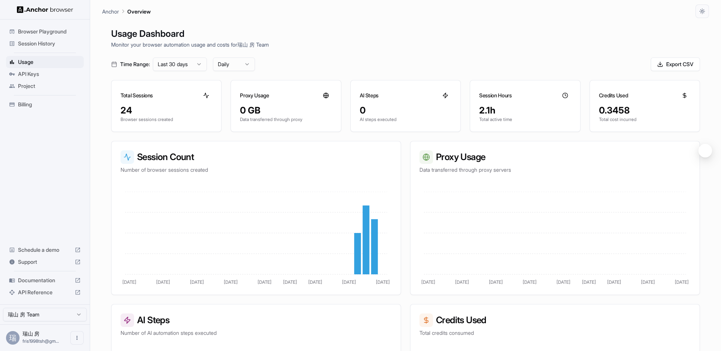 The width and height of the screenshot is (721, 351). I want to click on p: Anchor, so click(110, 11).